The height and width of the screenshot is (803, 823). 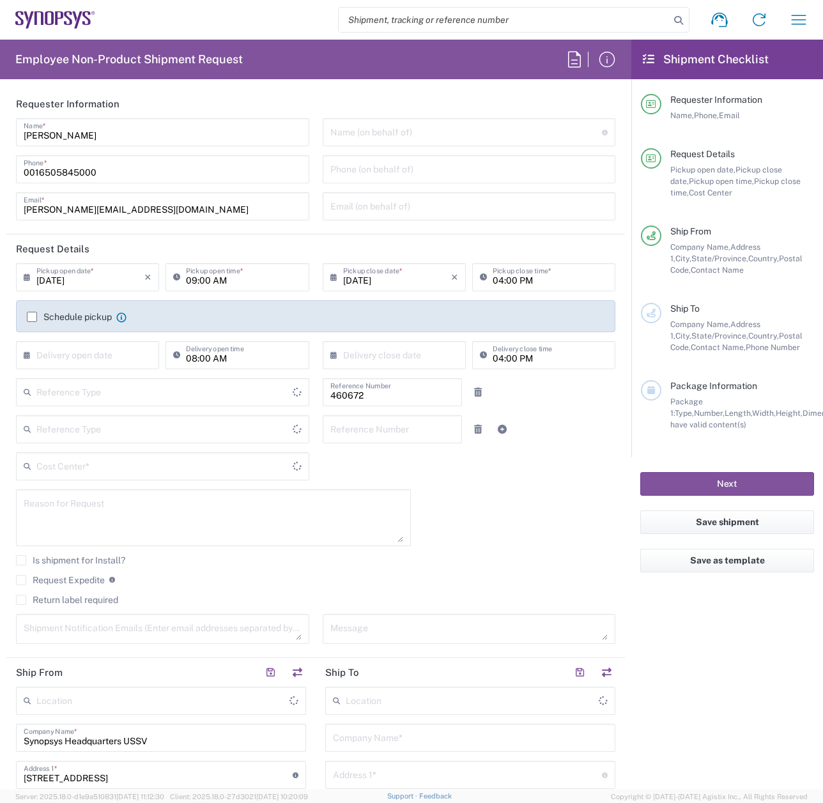 What do you see at coordinates (682, 115) in the screenshot?
I see `span: Name,` at bounding box center [682, 115].